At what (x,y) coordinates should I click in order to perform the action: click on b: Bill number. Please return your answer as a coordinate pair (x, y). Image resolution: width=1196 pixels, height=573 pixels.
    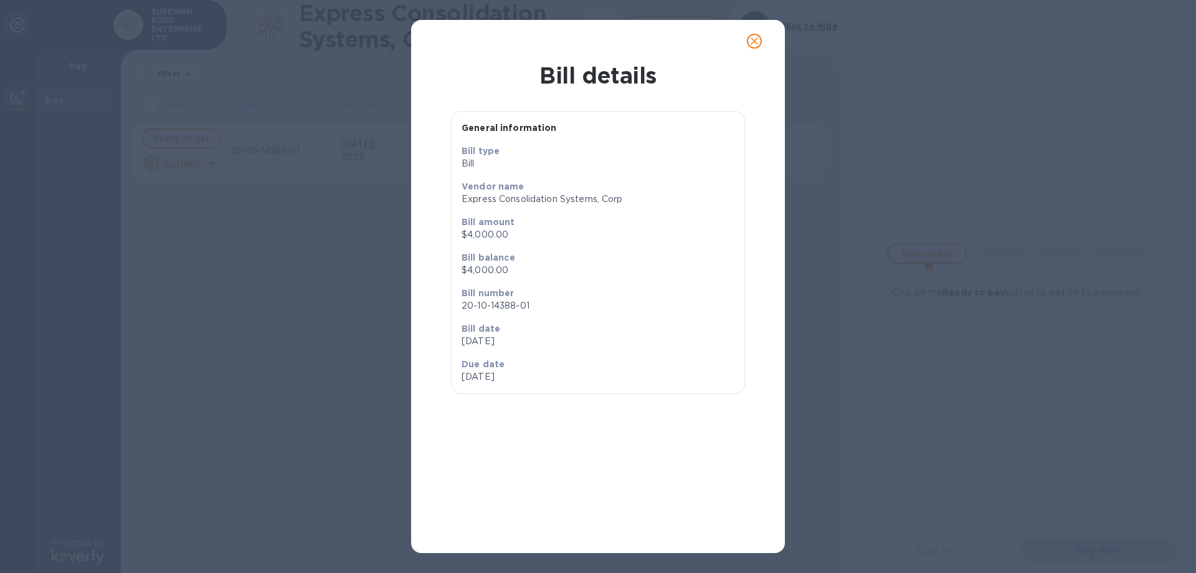
    Looking at the image, I should click on (488, 293).